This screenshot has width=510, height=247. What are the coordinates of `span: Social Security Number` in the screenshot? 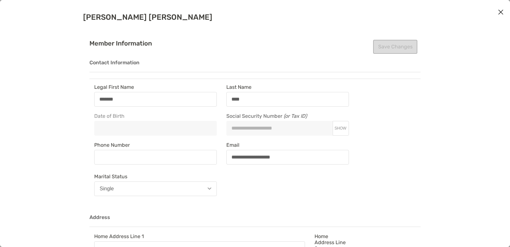 It's located at (288, 117).